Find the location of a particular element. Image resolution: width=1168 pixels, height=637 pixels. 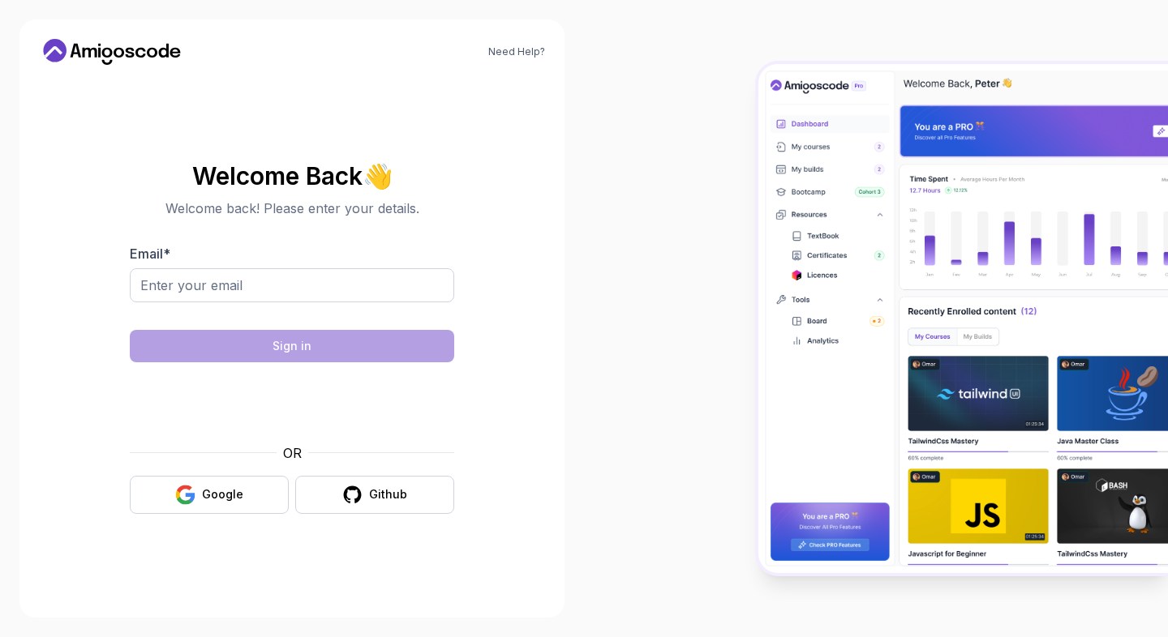

img: Amigoscode Dashboard is located at coordinates (963, 319).